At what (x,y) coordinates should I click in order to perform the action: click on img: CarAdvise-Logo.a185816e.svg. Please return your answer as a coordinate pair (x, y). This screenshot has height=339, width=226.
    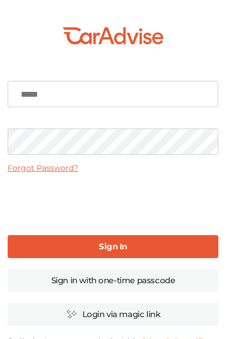
    Looking at the image, I should click on (113, 36).